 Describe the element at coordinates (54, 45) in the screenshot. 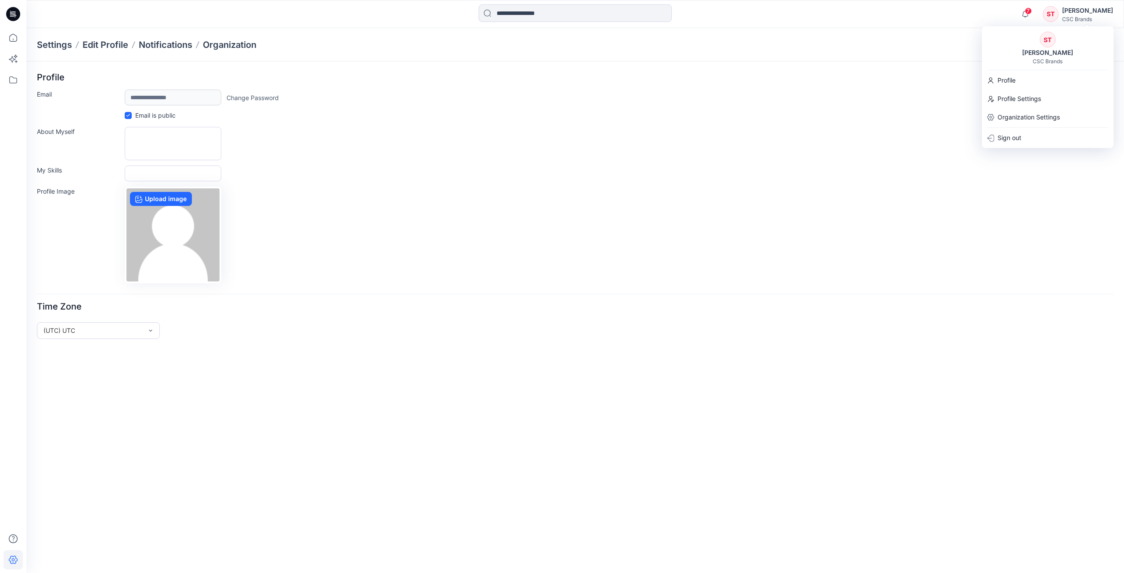

I see `p: Settings` at that location.